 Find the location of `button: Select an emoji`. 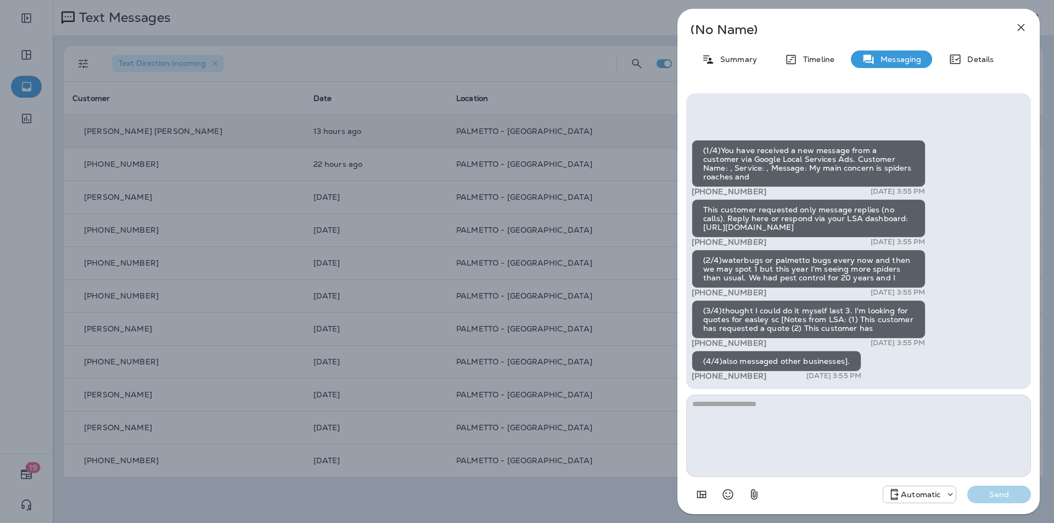

button: Select an emoji is located at coordinates (728, 494).